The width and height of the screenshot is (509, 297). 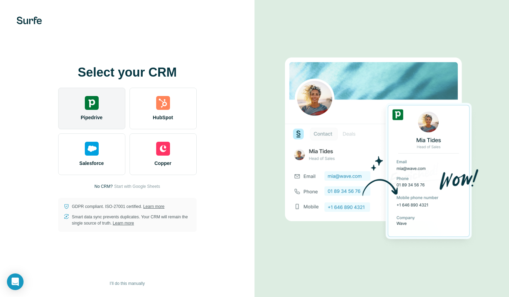 What do you see at coordinates (92, 149) in the screenshot?
I see `img: salesforce's logo` at bounding box center [92, 149].